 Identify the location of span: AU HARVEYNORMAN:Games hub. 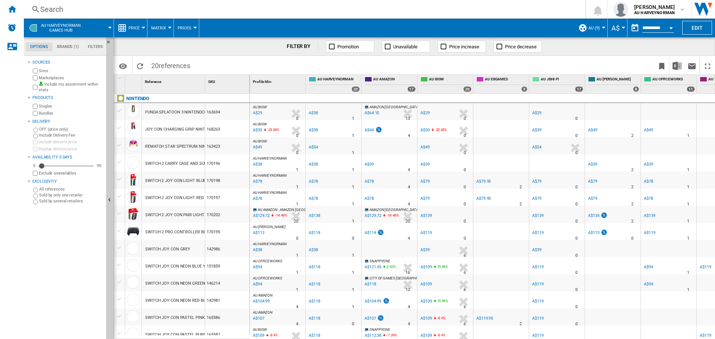
(61, 28).